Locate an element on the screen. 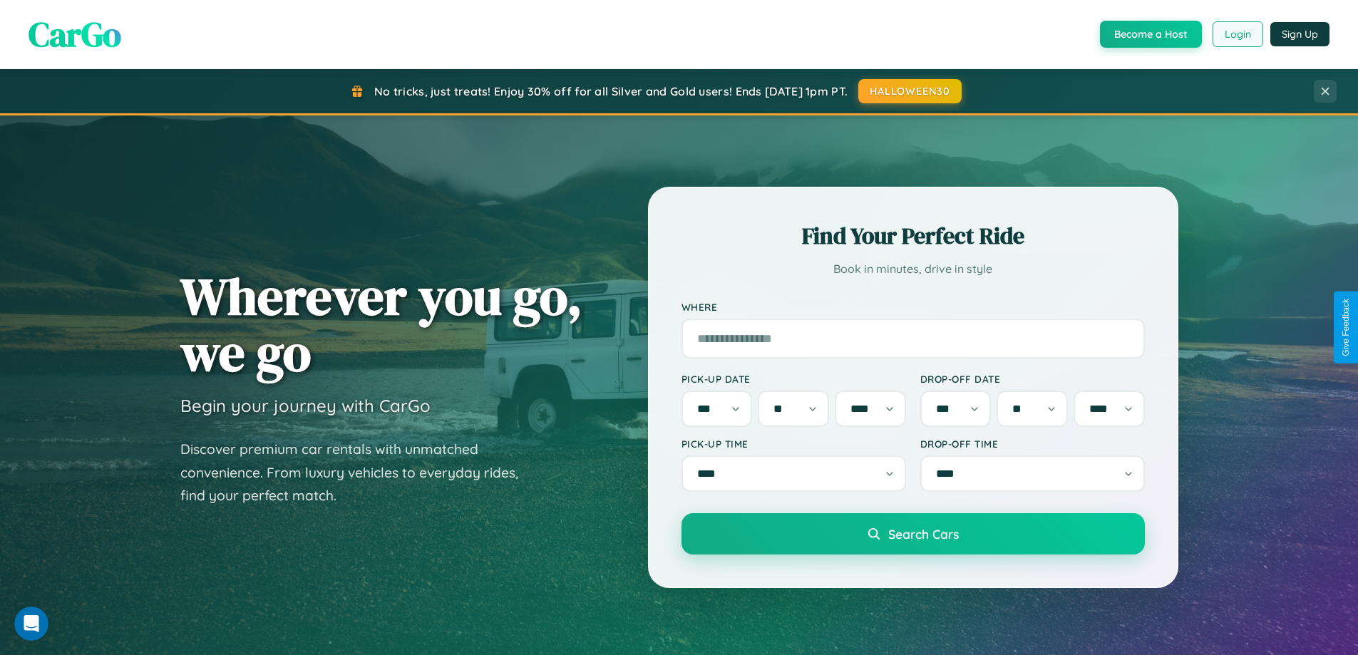 The height and width of the screenshot is (655, 1358). button: Sign Up is located at coordinates (1300, 34).